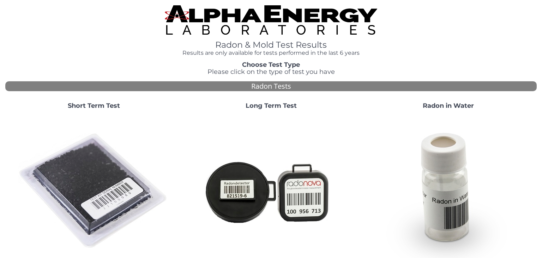 This screenshot has width=542, height=258. I want to click on strong: Short Term Test, so click(94, 105).